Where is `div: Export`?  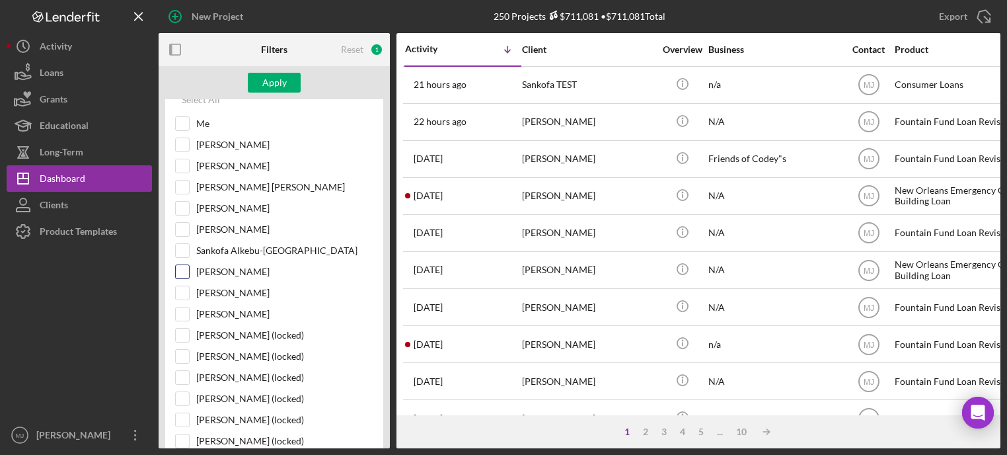 div: Export is located at coordinates (953, 17).